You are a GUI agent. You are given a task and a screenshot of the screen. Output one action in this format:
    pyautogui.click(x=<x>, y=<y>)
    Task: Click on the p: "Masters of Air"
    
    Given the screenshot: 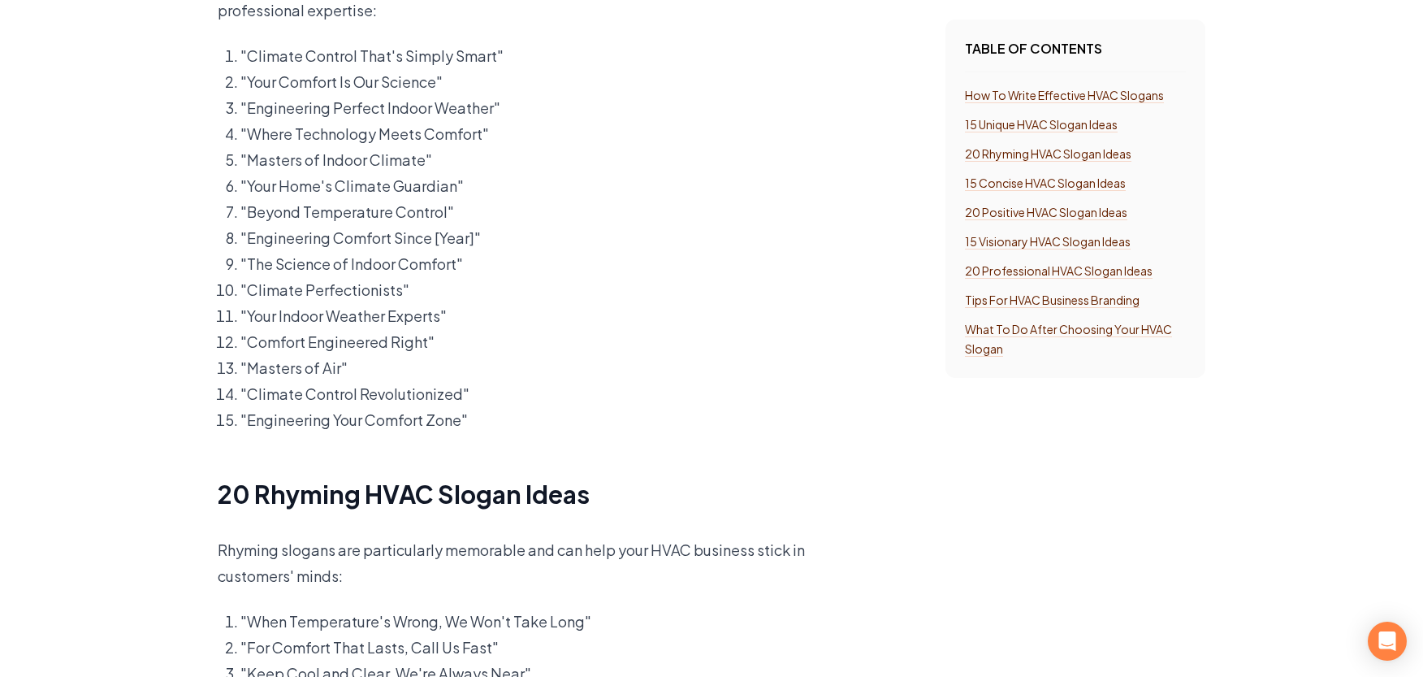 What is the action you would take?
    pyautogui.click(x=528, y=368)
    